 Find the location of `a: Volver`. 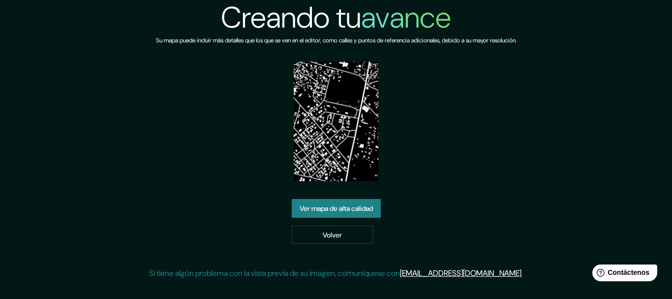

a: Volver is located at coordinates (332, 235).